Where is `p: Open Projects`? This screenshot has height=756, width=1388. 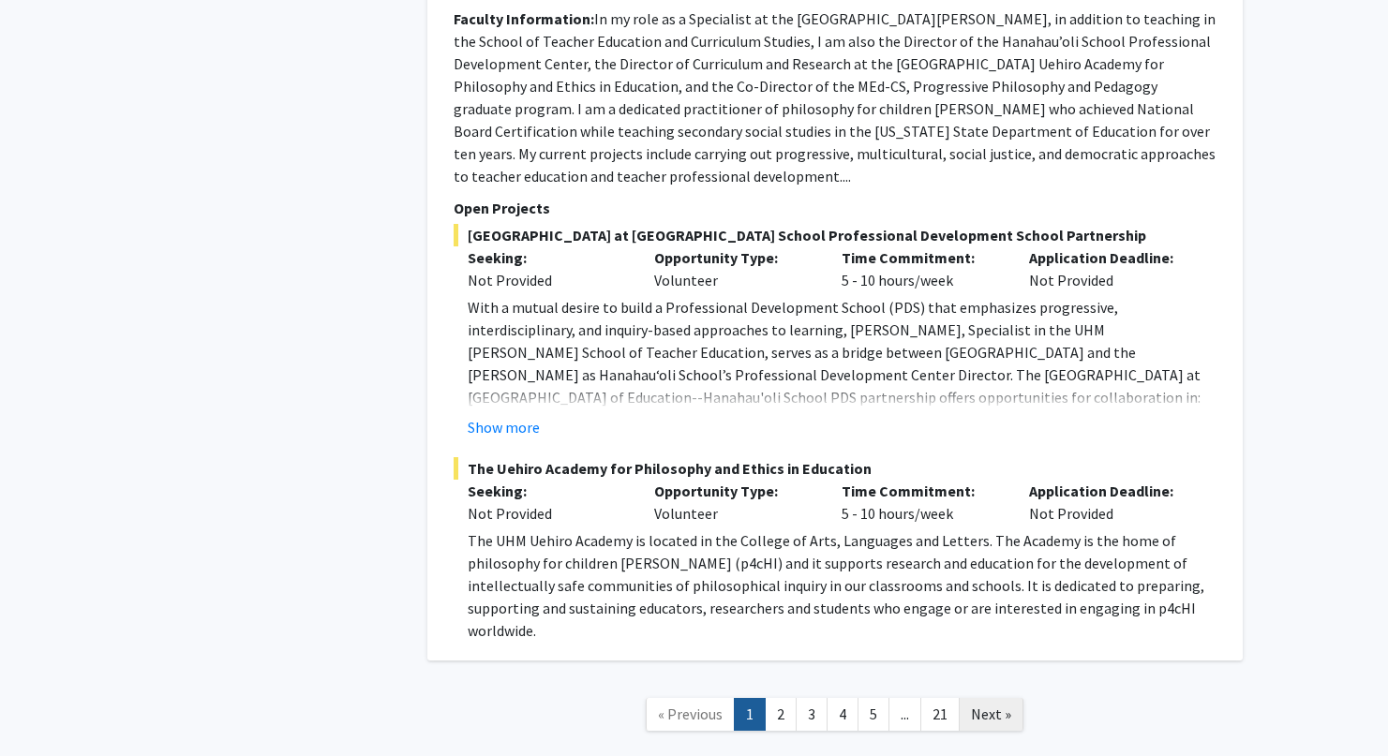
p: Open Projects is located at coordinates (835, 208).